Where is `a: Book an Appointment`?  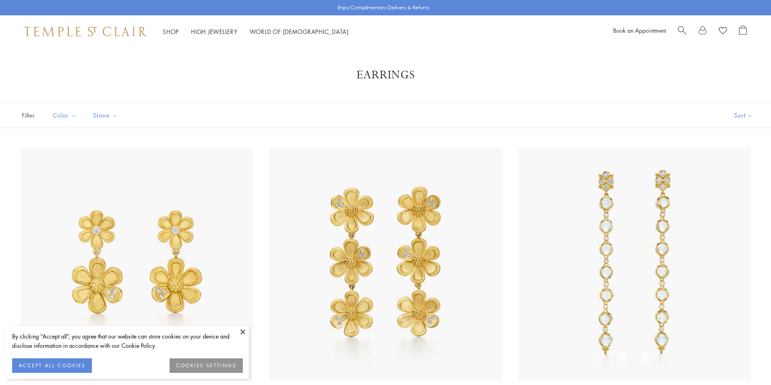
a: Book an Appointment is located at coordinates (639, 30).